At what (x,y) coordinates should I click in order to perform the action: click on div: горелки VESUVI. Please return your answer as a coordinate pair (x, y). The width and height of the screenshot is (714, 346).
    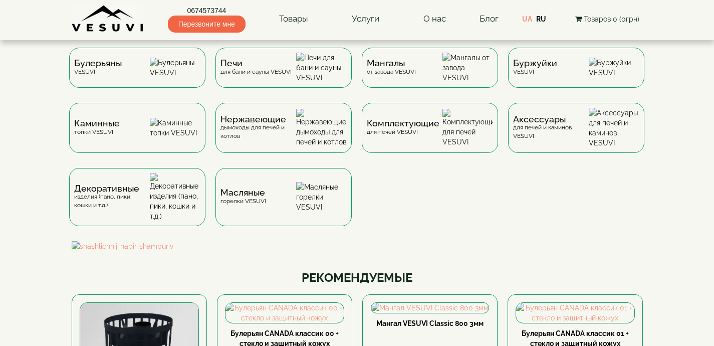
    Looking at the image, I should click on (243, 196).